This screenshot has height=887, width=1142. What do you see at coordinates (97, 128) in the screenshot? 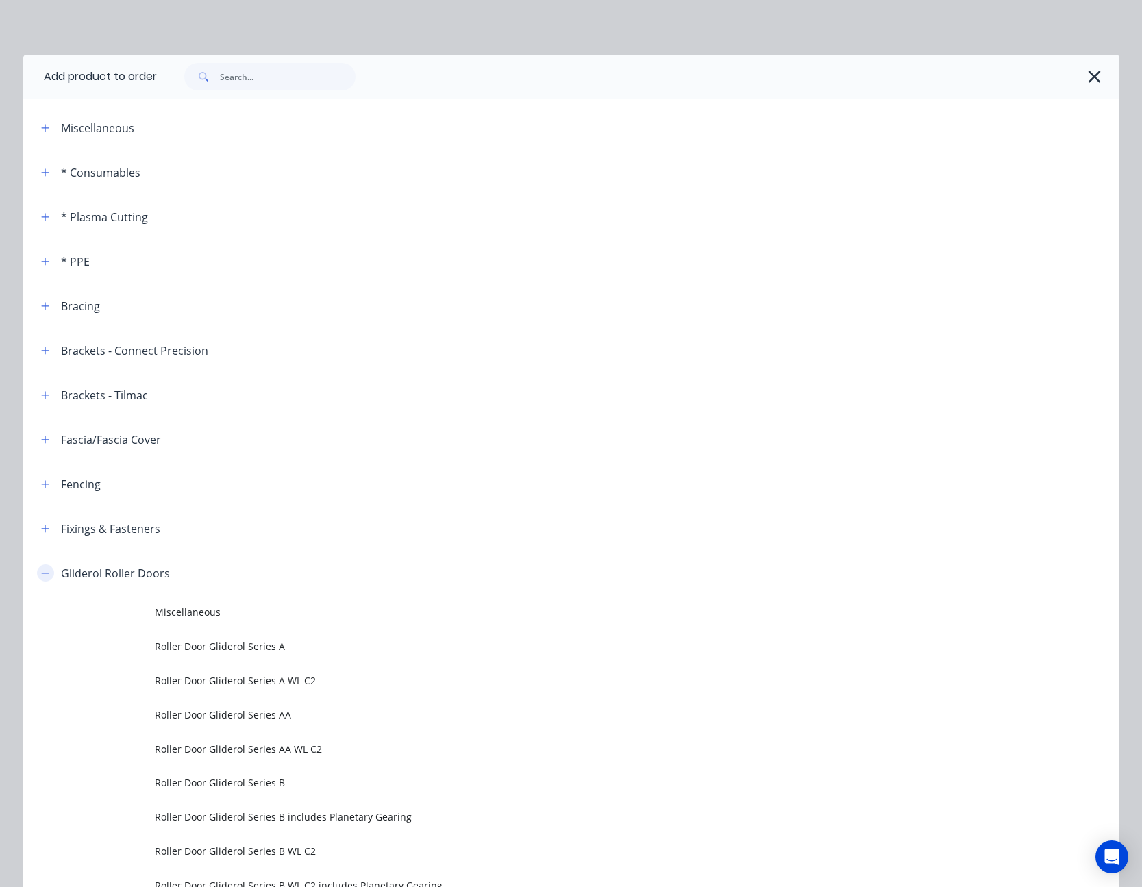
I see `div: Miscellaneous` at bounding box center [97, 128].